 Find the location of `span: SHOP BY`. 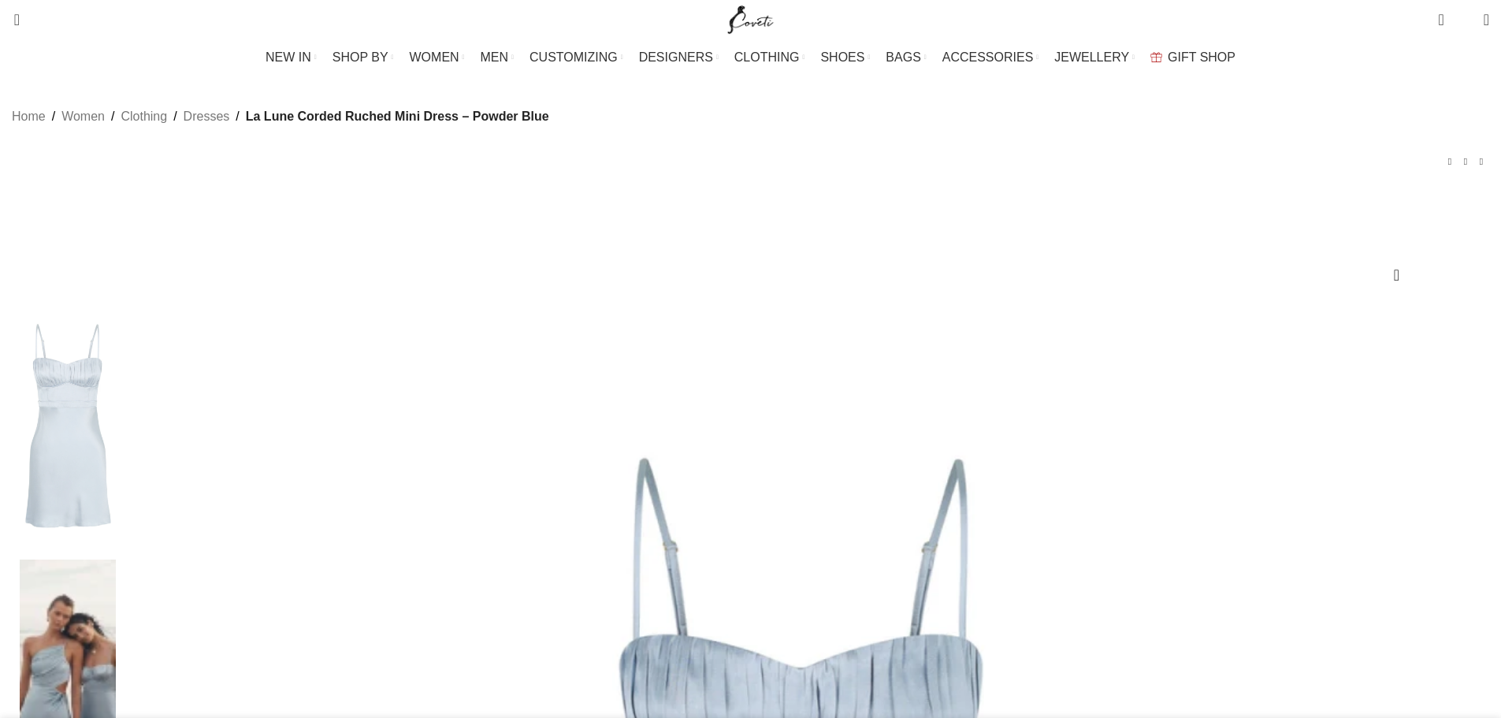

span: SHOP BY is located at coordinates (360, 57).